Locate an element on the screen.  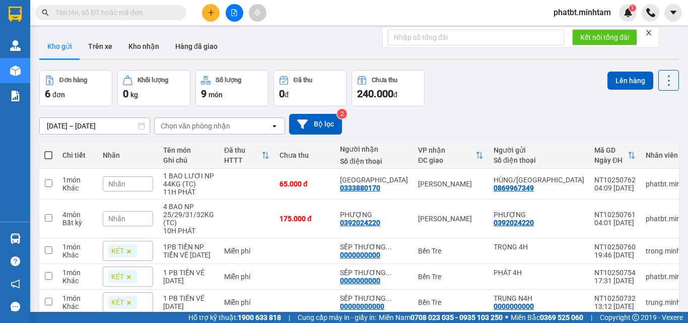
span: message is located at coordinates (15, 306).